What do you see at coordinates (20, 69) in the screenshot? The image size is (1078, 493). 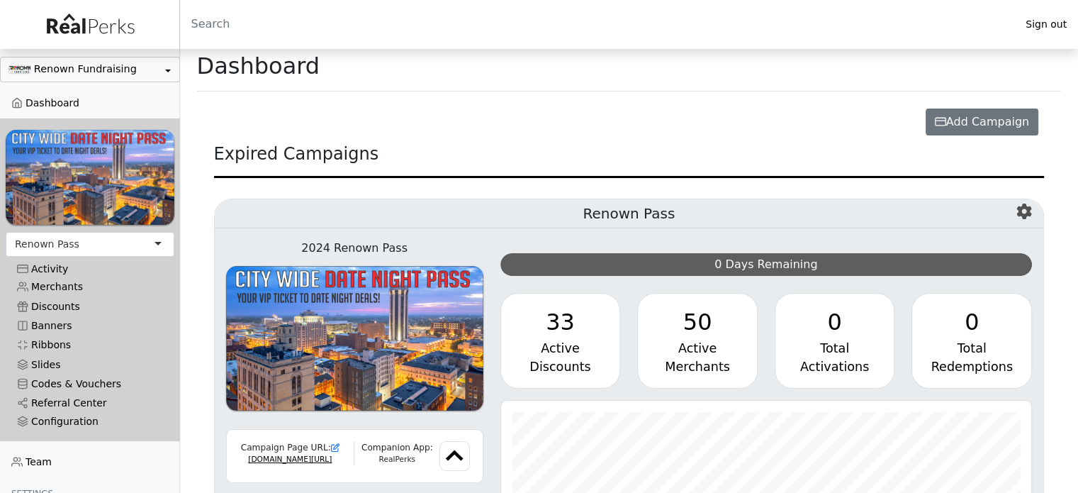 I see `img: K4l2YXTIjFACqk0KWxAYWeegfTH760UHSb81tAwr.png` at bounding box center [20, 69].